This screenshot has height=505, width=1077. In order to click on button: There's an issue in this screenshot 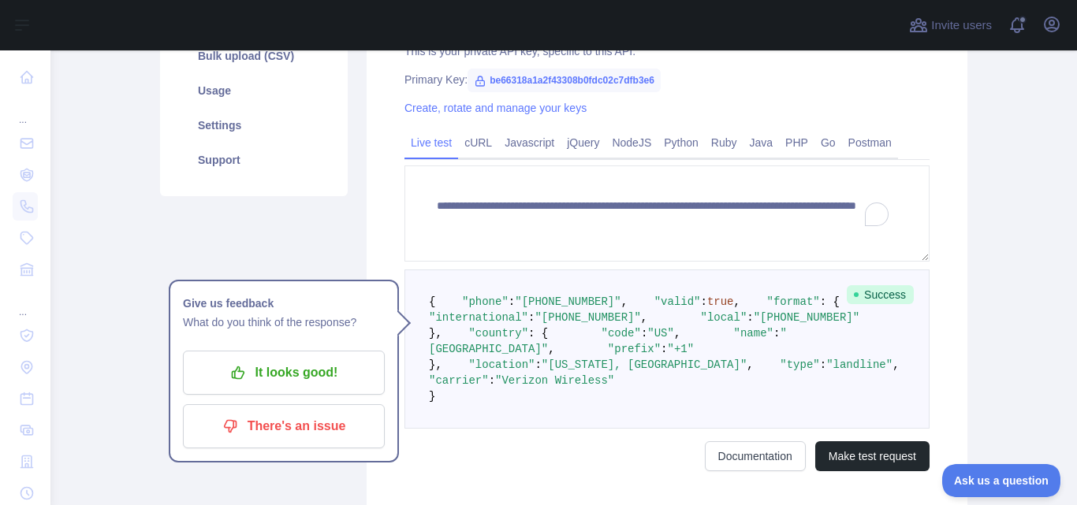, I will do `click(284, 427)`.